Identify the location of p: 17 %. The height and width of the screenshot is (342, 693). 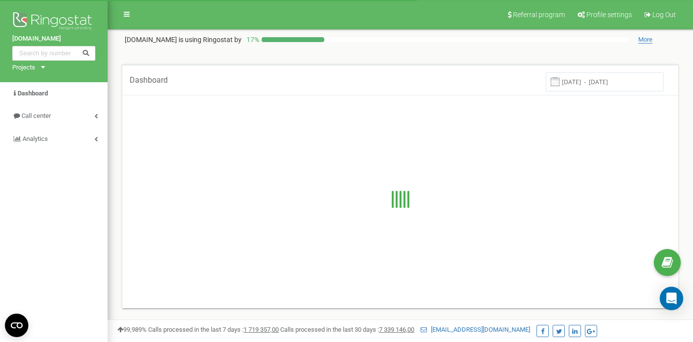
(251, 40).